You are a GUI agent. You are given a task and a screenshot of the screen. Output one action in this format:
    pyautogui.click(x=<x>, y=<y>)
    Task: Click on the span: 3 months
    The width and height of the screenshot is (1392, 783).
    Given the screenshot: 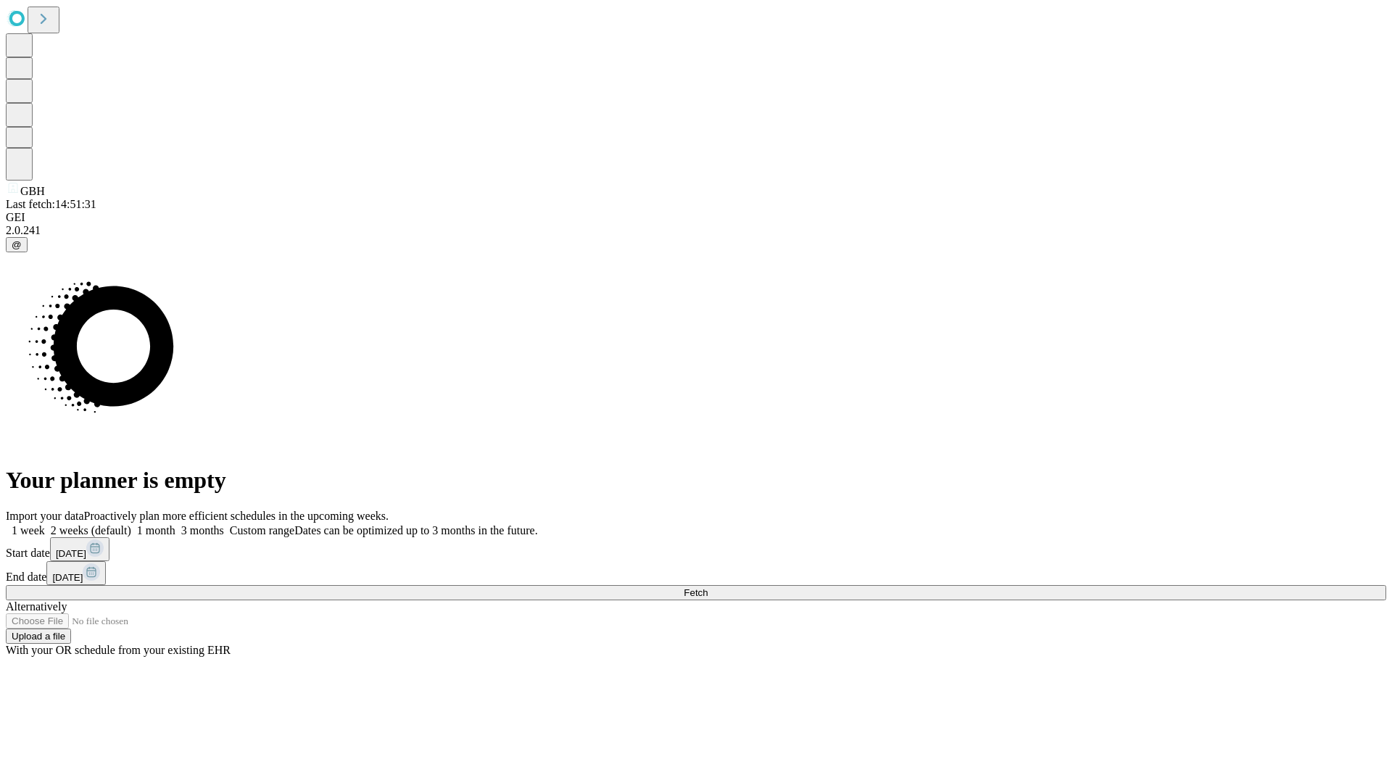 What is the action you would take?
    pyautogui.click(x=202, y=530)
    